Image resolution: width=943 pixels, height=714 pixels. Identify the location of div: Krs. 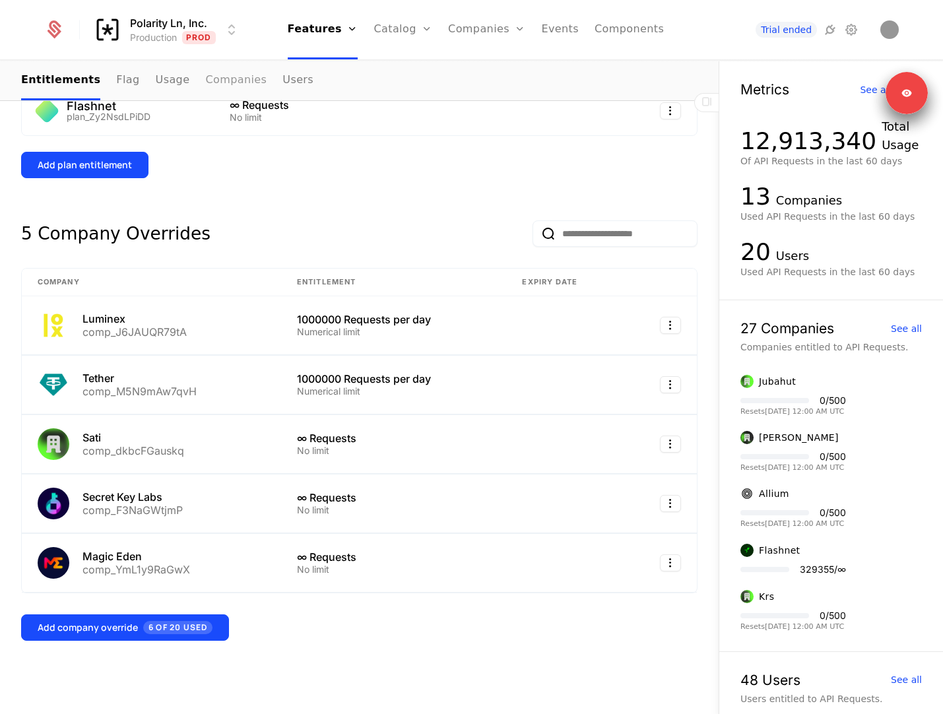
(766, 597).